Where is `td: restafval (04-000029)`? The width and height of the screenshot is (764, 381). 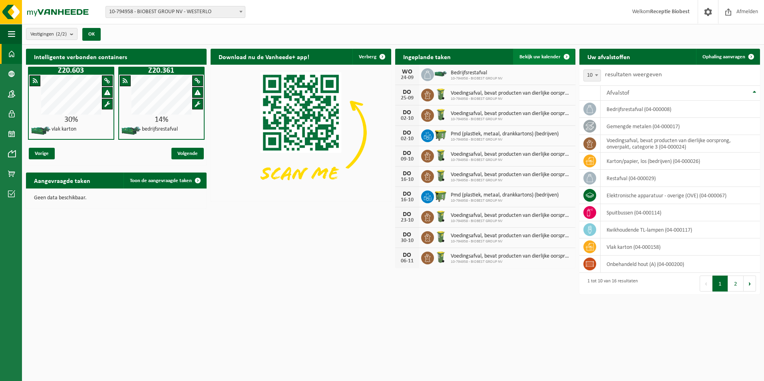 td: restafval (04-000029) is located at coordinates (680, 178).